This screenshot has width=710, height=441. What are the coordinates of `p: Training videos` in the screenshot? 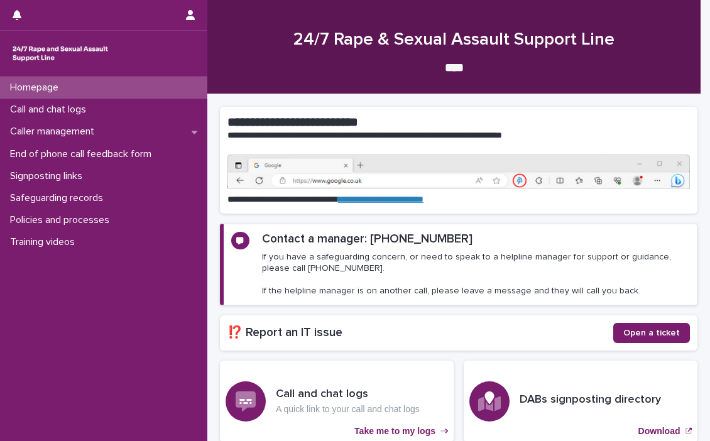 It's located at (45, 242).